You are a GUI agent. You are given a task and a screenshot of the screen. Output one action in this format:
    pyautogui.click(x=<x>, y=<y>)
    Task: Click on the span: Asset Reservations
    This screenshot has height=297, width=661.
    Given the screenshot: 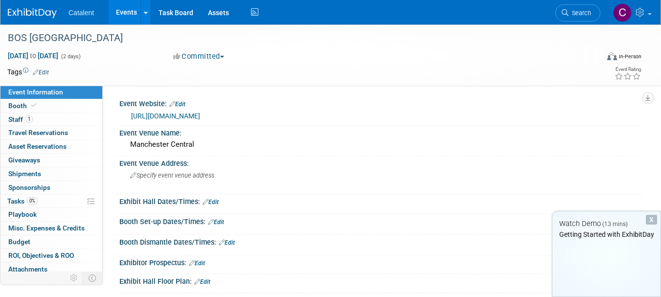 What is the action you would take?
    pyautogui.click(x=37, y=146)
    